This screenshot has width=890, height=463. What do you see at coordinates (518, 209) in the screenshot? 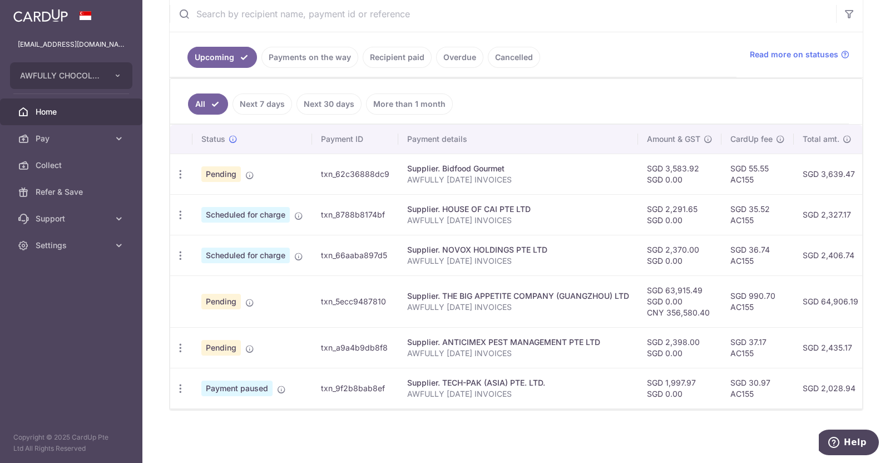
I see `div: Supplier. HOUSE OF CAI PTE LTD` at bounding box center [518, 209].